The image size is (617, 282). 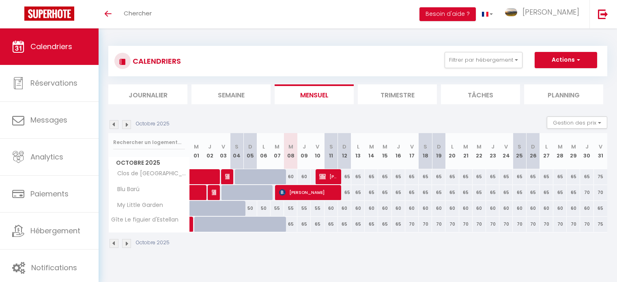 I want to click on th: 07, so click(x=277, y=151).